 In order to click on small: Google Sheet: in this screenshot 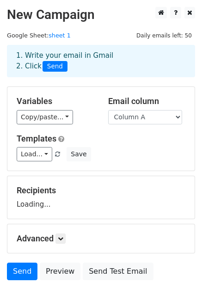, I will do `click(39, 35)`.